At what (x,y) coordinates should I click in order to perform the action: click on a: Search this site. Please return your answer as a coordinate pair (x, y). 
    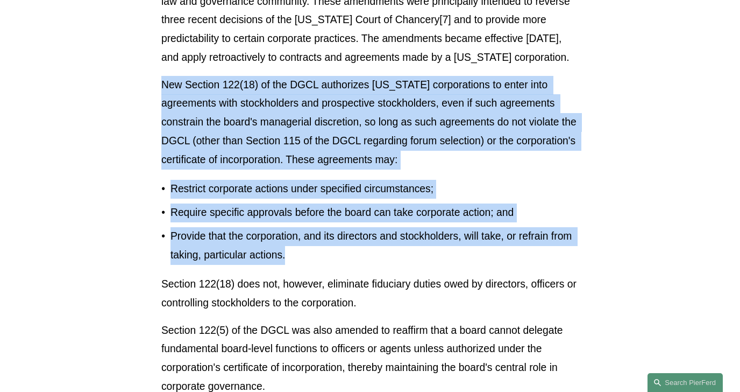
    Looking at the image, I should click on (686, 382).